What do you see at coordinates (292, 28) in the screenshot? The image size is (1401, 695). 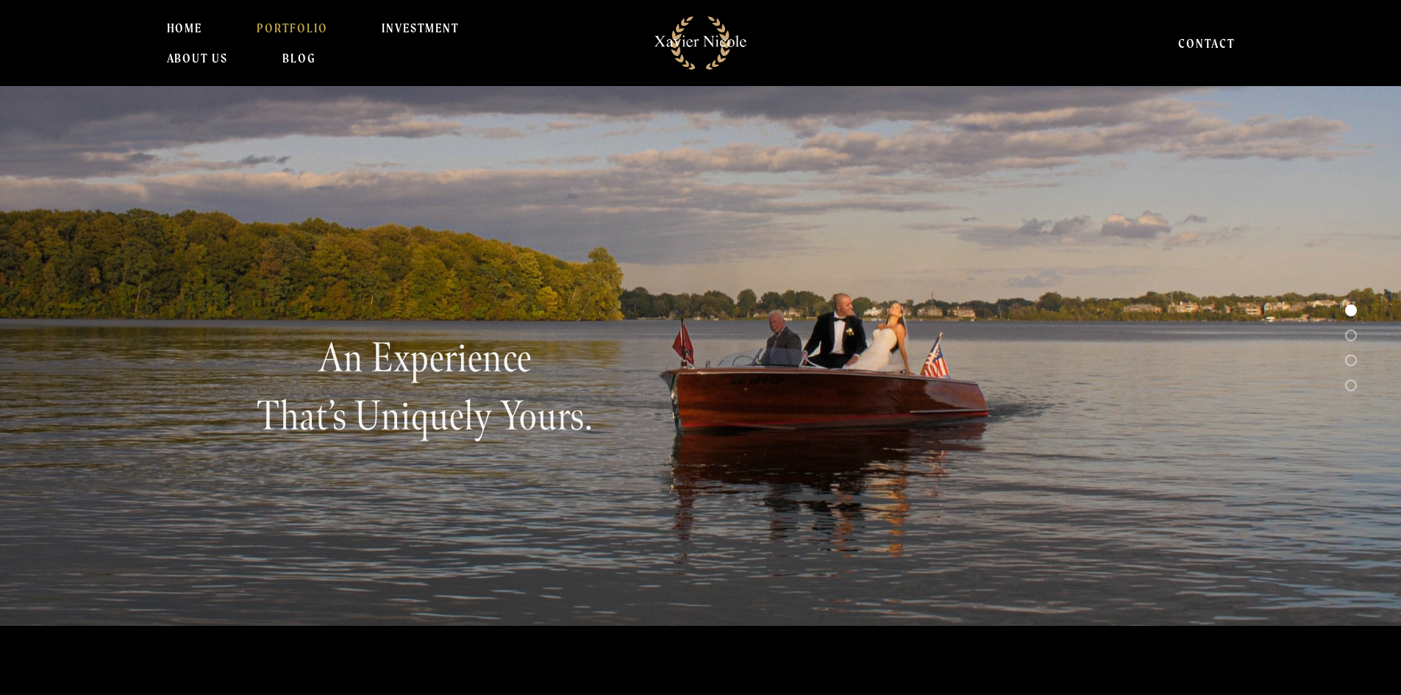 I see `a: PORTFOLIO` at bounding box center [292, 28].